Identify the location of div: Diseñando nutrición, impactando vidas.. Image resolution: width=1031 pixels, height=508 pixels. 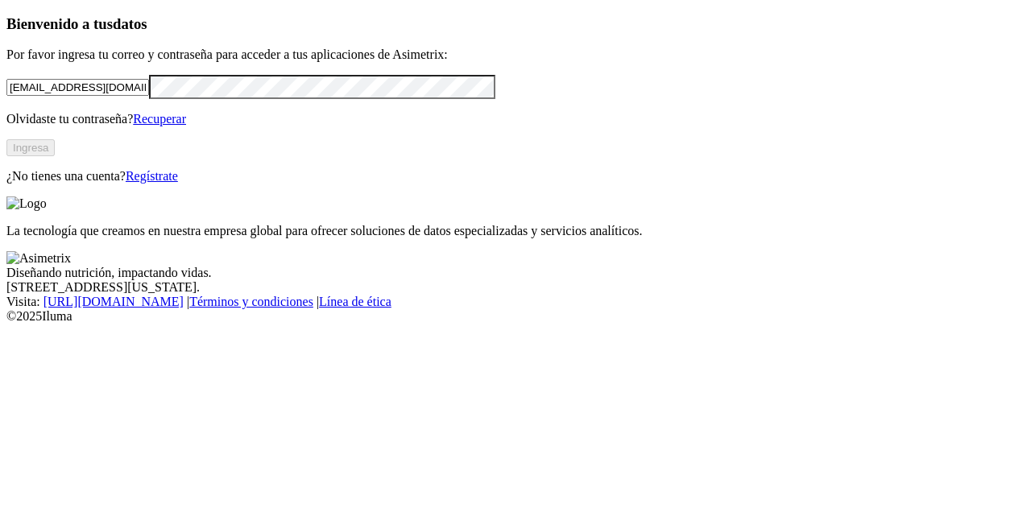
(515, 273).